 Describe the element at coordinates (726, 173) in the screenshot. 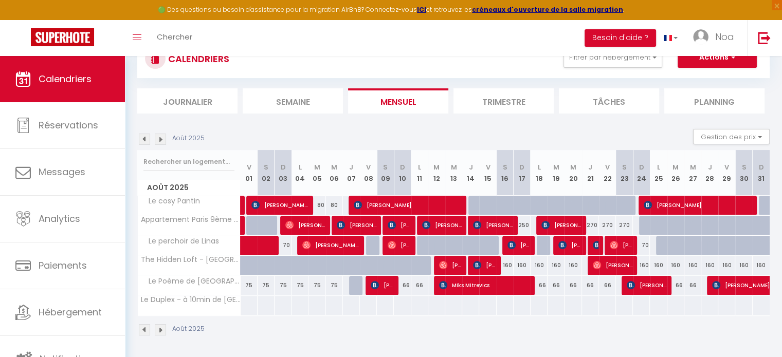

I see `th: 29` at that location.